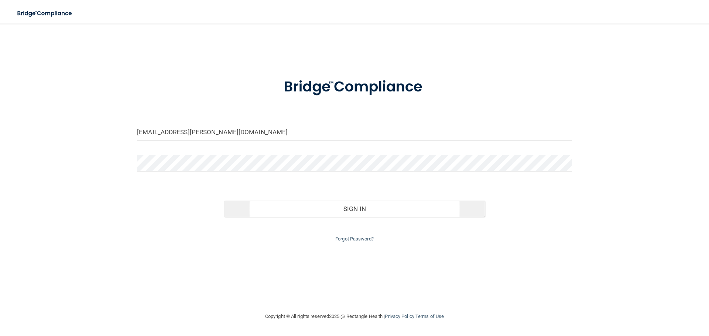 This screenshot has width=709, height=336. Describe the element at coordinates (399, 316) in the screenshot. I see `a: Privacy Policy` at that location.